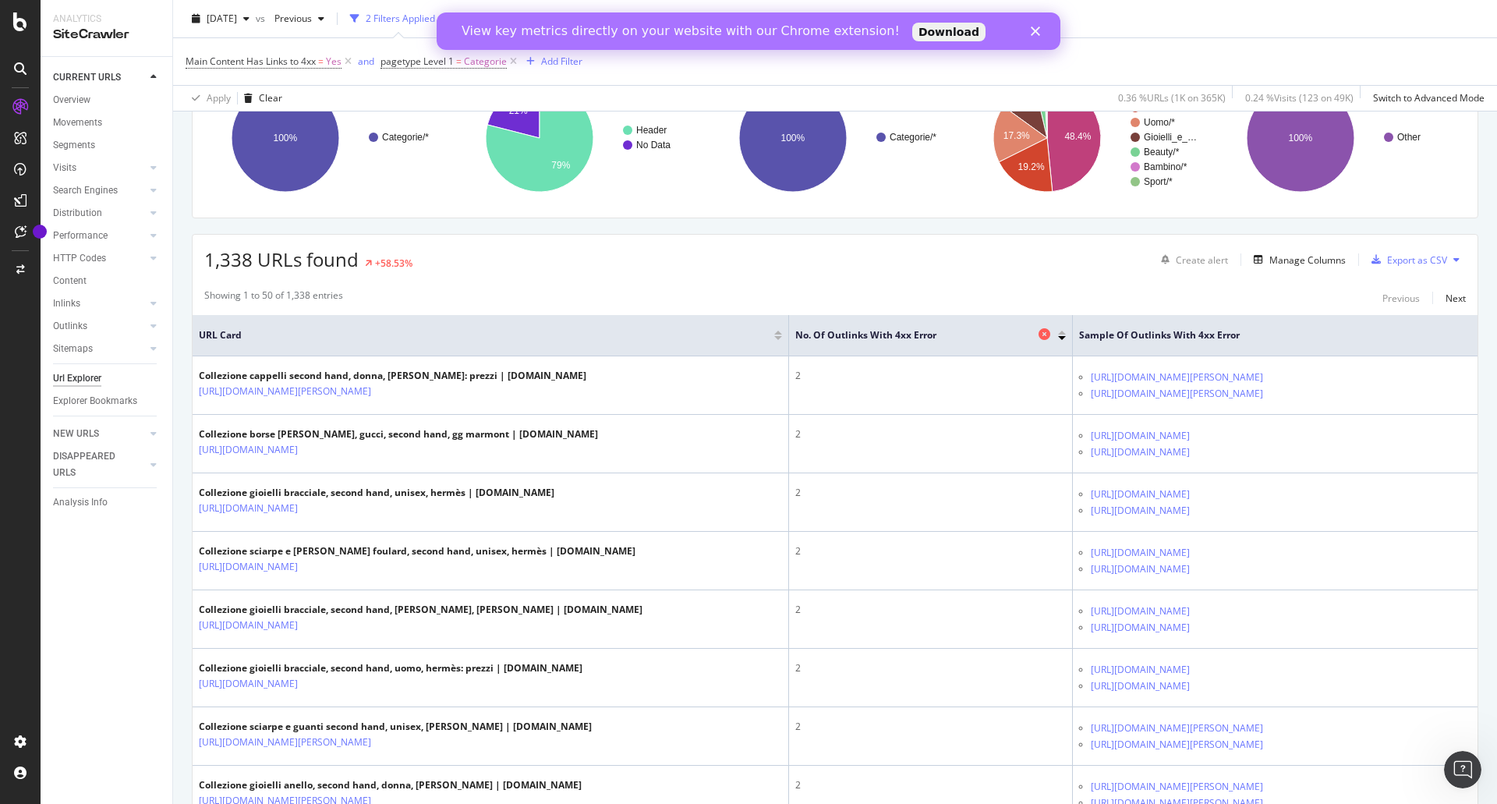  What do you see at coordinates (85, 190) in the screenshot?
I see `div: Search Engines` at bounding box center [85, 190].